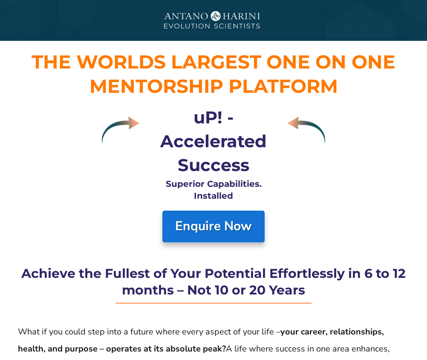  Describe the element at coordinates (222, 86) in the screenshot. I see `span: entorship Platform` at that location.